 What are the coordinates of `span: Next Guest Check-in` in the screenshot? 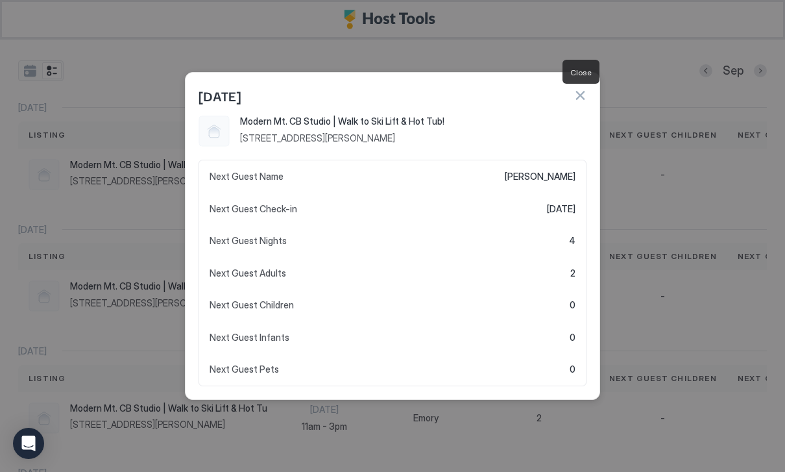 It's located at (253, 209).